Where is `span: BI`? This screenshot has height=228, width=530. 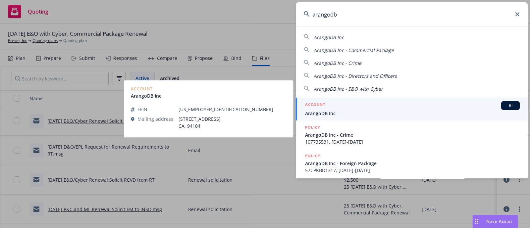 span: BI is located at coordinates (510, 106).